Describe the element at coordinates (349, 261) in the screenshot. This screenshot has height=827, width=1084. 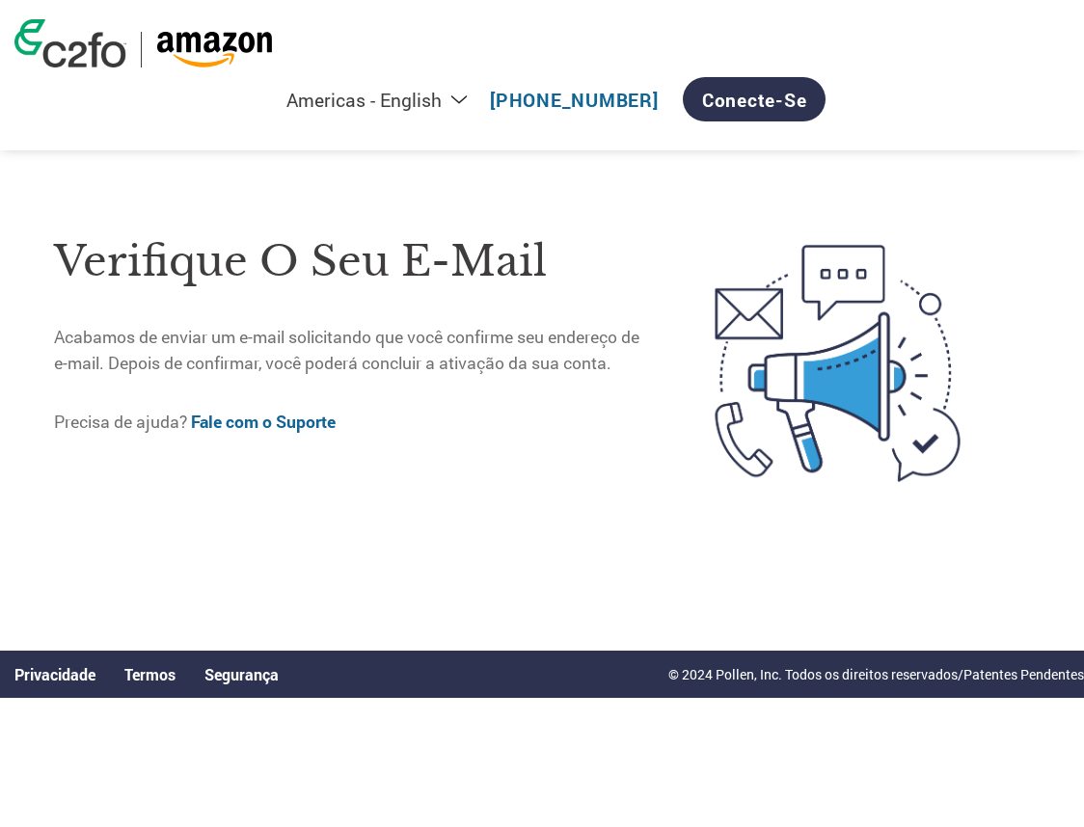
I see `h1: Verifique o seu e-mail` at that location.